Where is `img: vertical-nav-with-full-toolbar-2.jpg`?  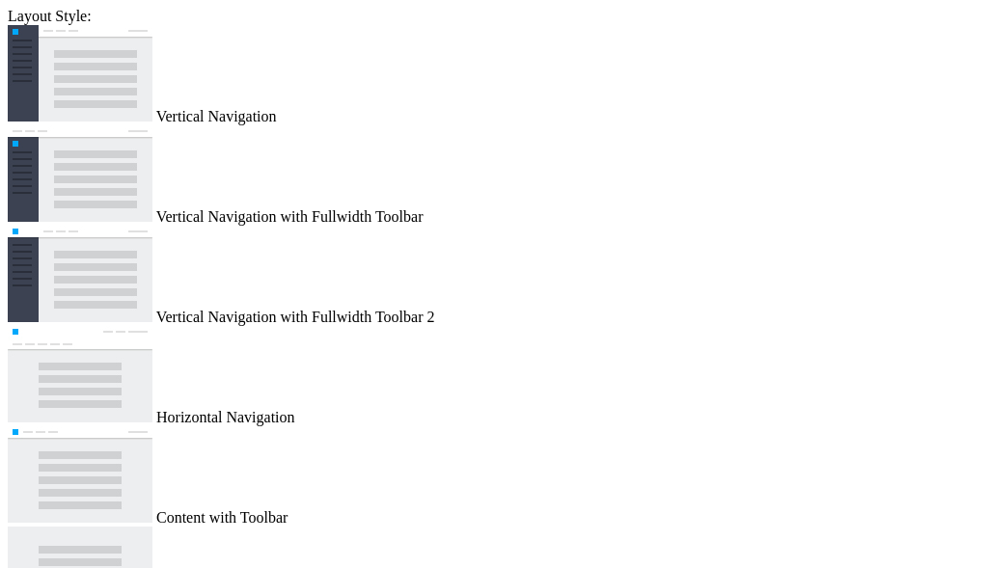
img: vertical-nav-with-full-toolbar-2.jpg is located at coordinates (80, 274).